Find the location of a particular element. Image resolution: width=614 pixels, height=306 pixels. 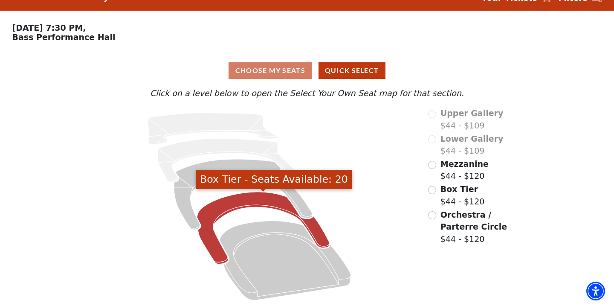

span: Box Tier is located at coordinates (459, 189).